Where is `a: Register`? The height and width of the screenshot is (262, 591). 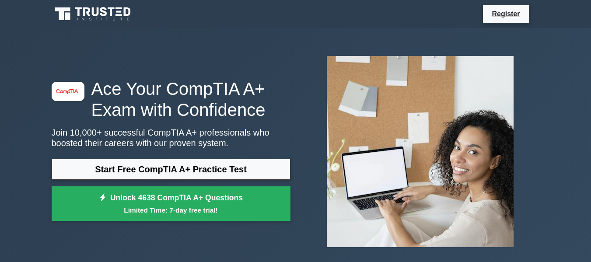
a: Register is located at coordinates (506, 14).